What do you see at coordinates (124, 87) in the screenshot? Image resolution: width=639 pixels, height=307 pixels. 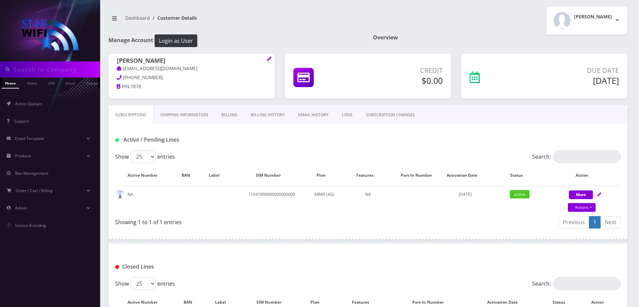 I see `a: PIN:` at bounding box center [124, 87].